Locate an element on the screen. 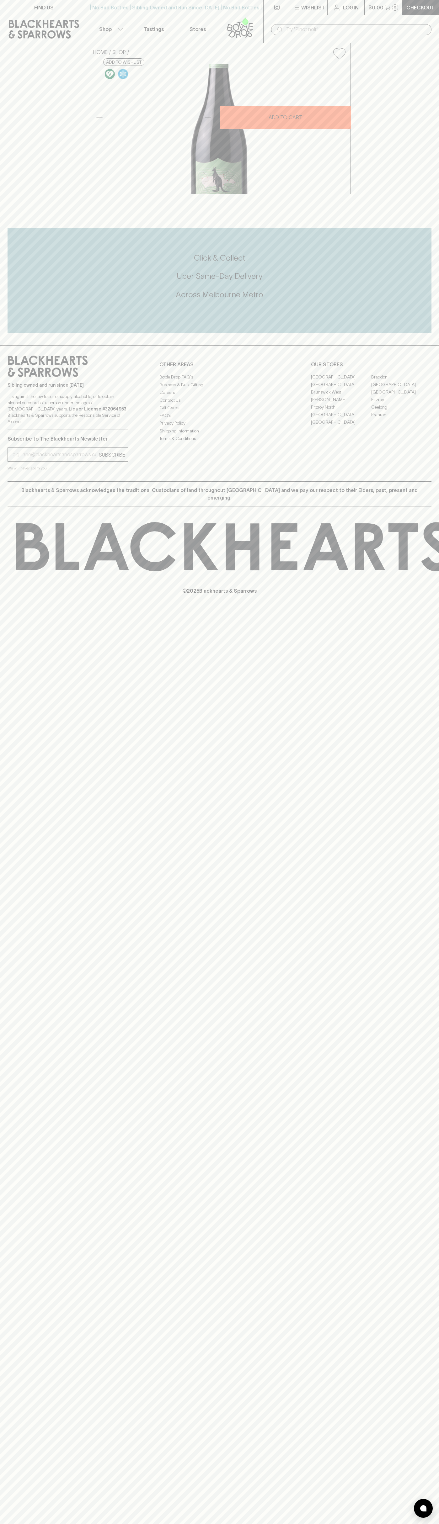 This screenshot has width=439, height=1524. p: Login is located at coordinates (351, 8).